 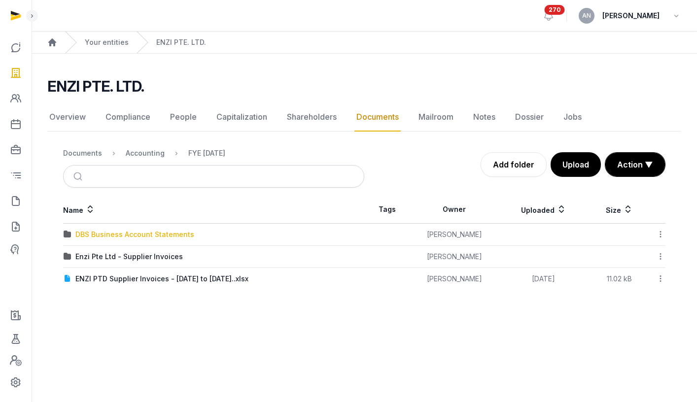 I want to click on a: Dossier, so click(x=530, y=117).